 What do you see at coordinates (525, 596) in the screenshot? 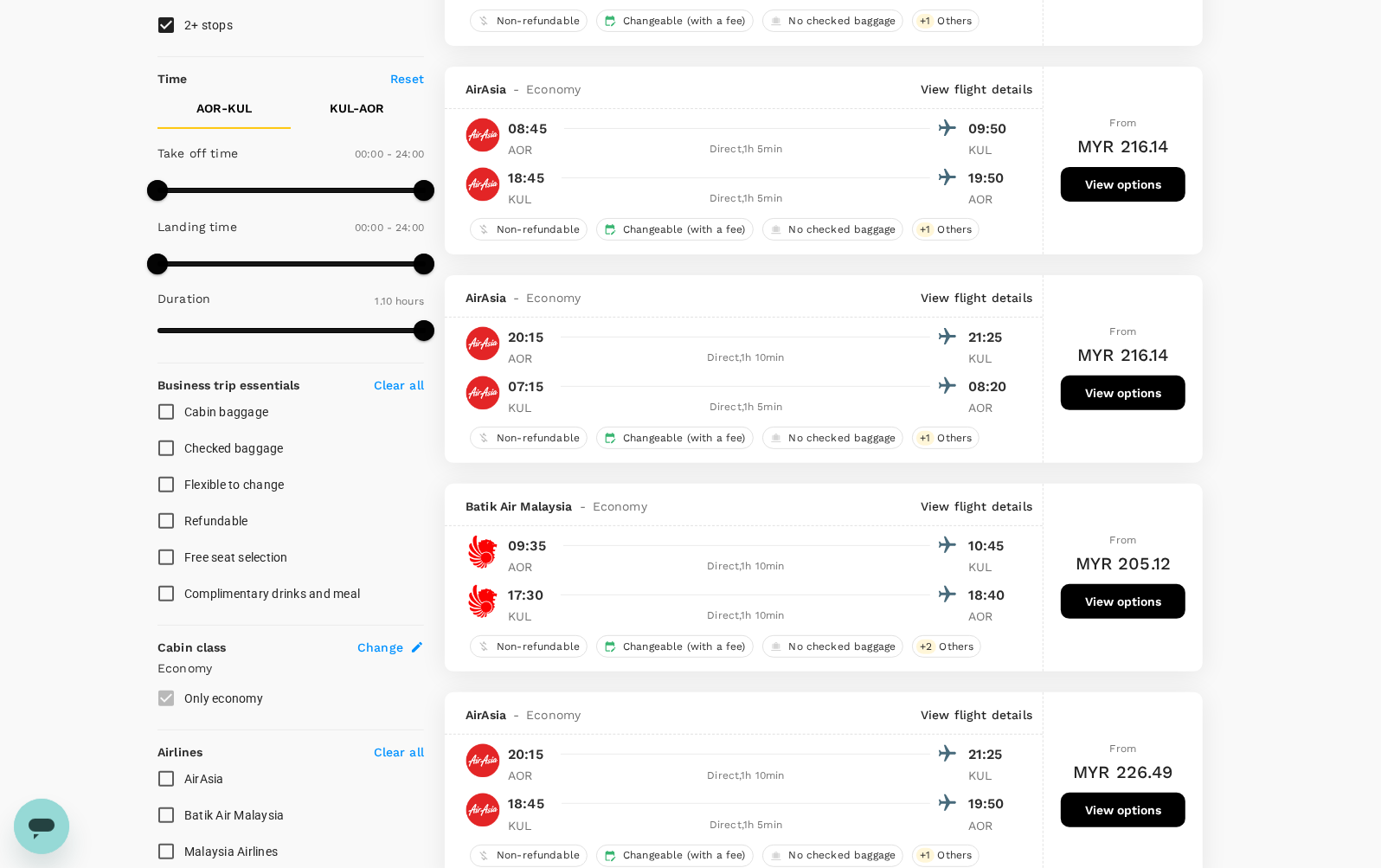
I see `p: 17:30` at bounding box center [525, 596].